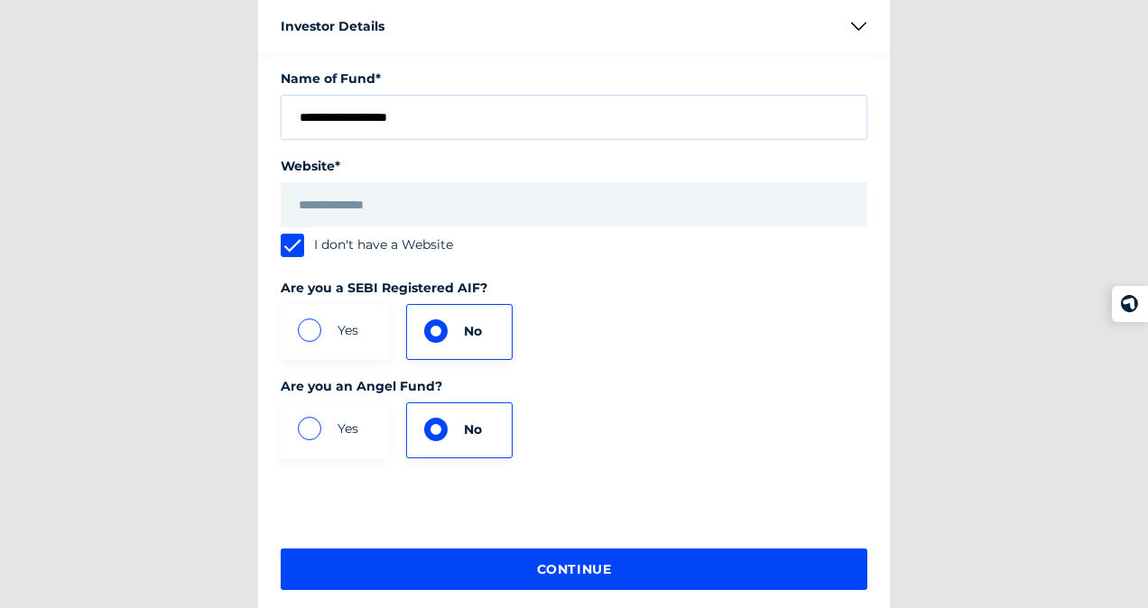  What do you see at coordinates (310, 166) in the screenshot?
I see `mat-label: Website*` at bounding box center [310, 166].